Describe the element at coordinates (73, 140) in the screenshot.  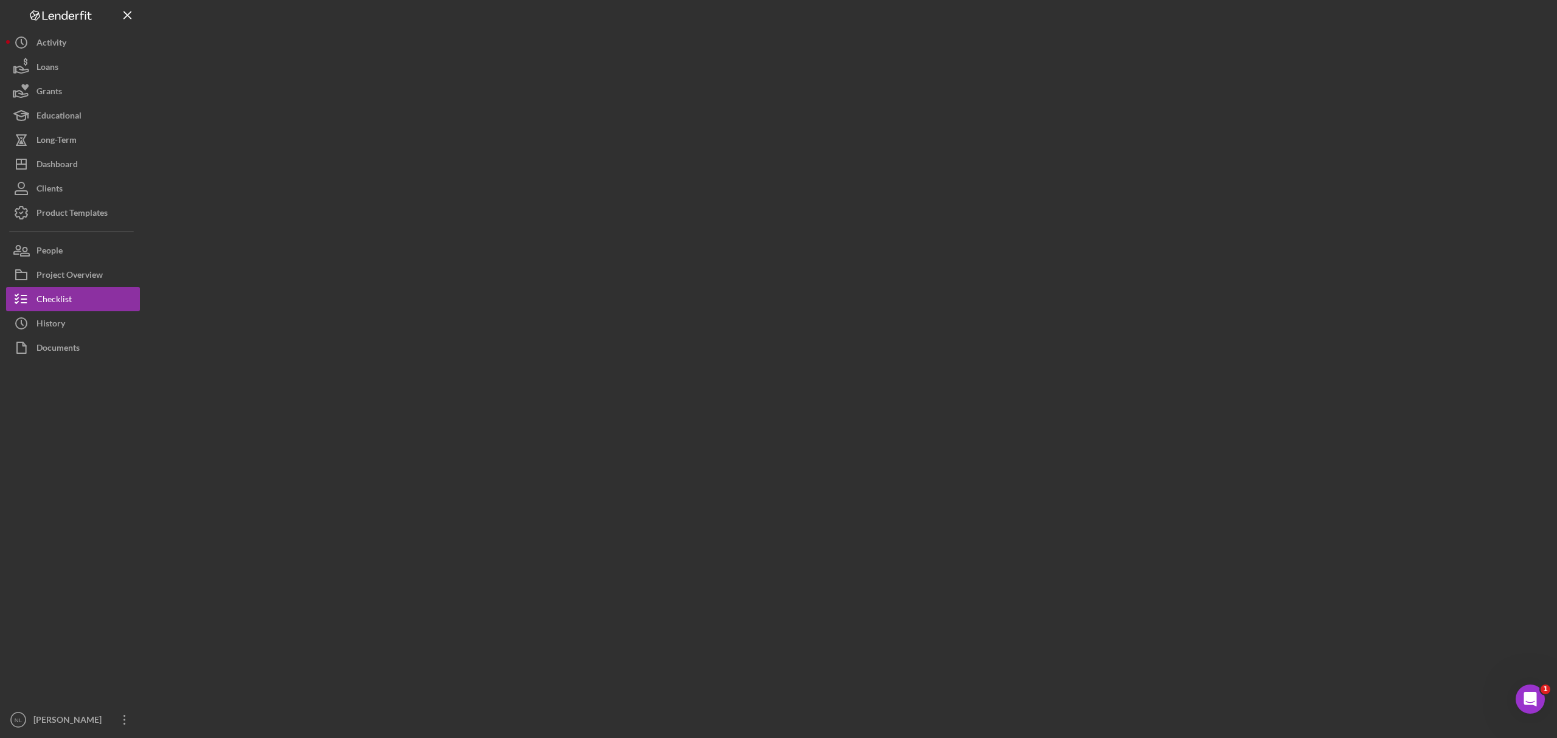
I see `a: Long-Term` at that location.